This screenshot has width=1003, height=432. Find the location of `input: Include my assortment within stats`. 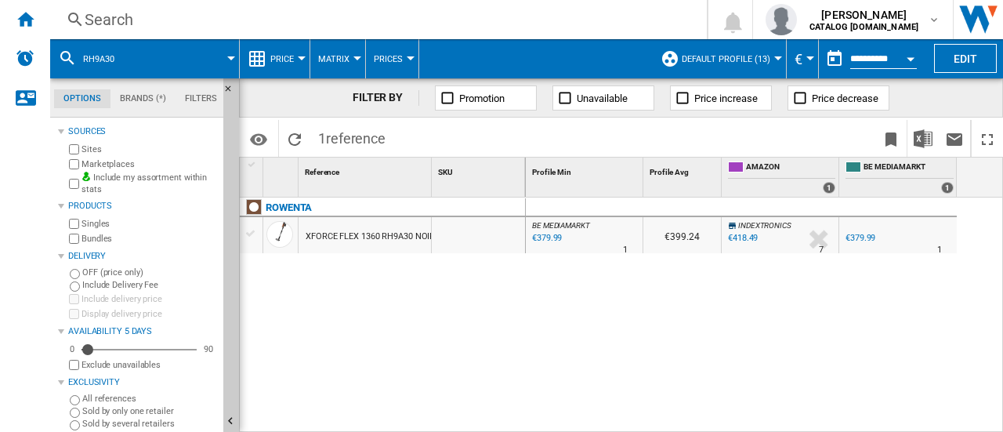

input: Include my assortment within stats is located at coordinates (74, 183).